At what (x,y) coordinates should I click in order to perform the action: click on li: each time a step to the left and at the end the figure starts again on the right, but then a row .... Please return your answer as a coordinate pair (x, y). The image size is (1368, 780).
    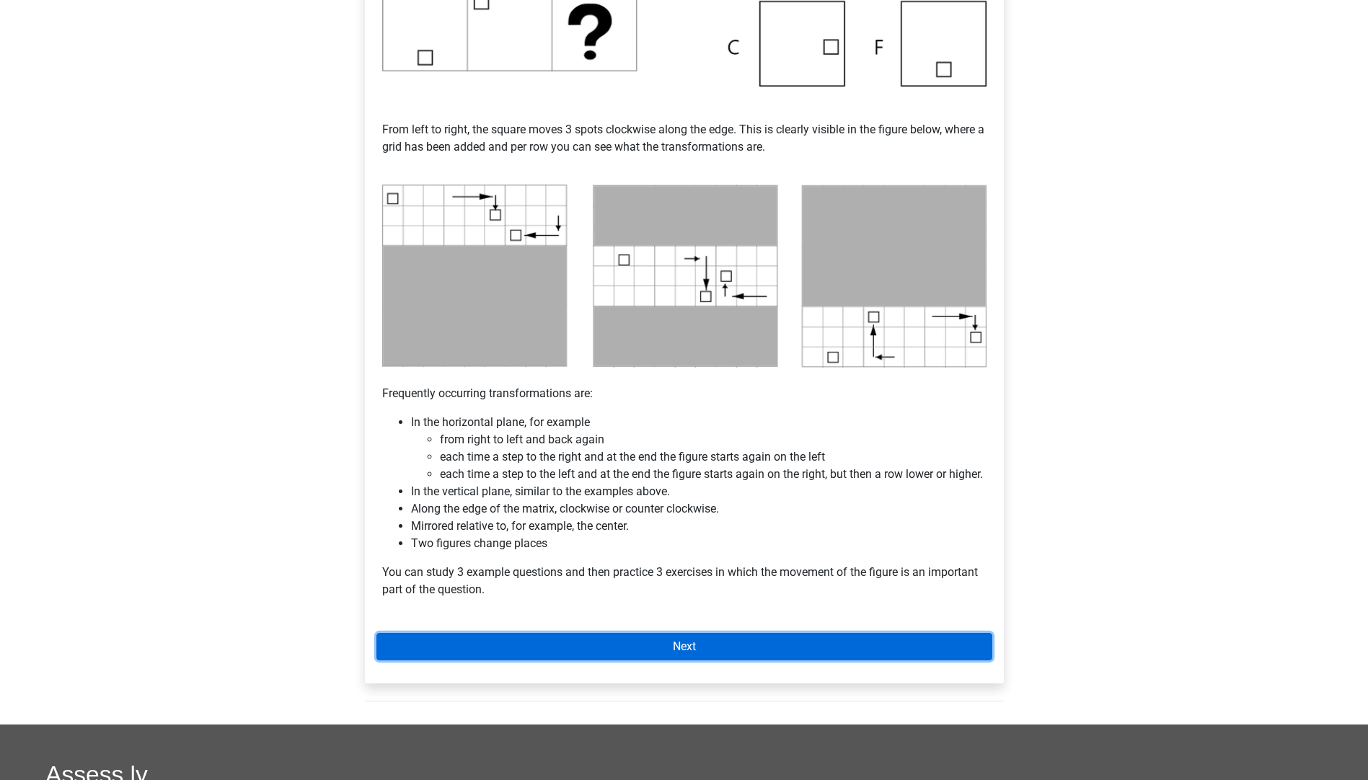
    Looking at the image, I should click on (713, 475).